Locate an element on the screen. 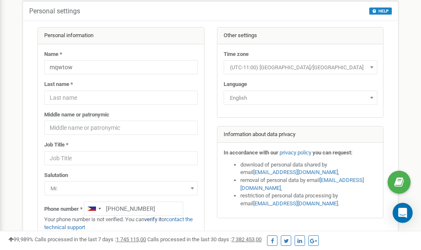 The width and height of the screenshot is (421, 250). li: removal of personal data by email , is located at coordinates (309, 184).